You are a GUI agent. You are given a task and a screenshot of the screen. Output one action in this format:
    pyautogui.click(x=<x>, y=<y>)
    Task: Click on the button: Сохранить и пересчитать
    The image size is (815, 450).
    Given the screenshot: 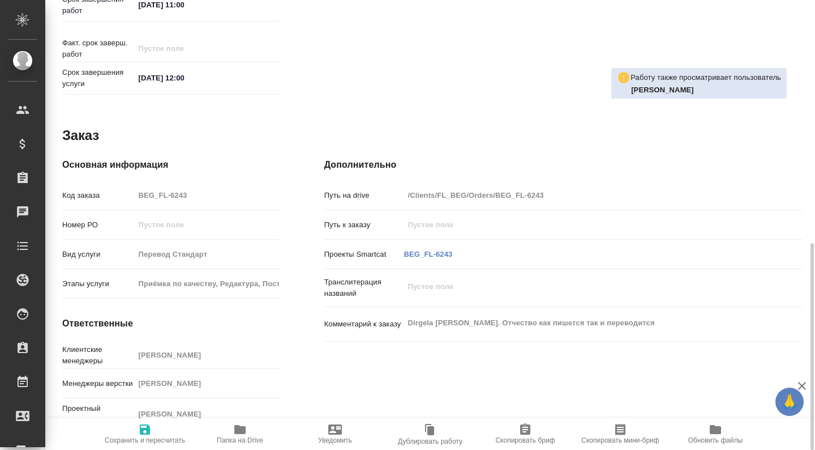 What is the action you would take?
    pyautogui.click(x=145, y=434)
    